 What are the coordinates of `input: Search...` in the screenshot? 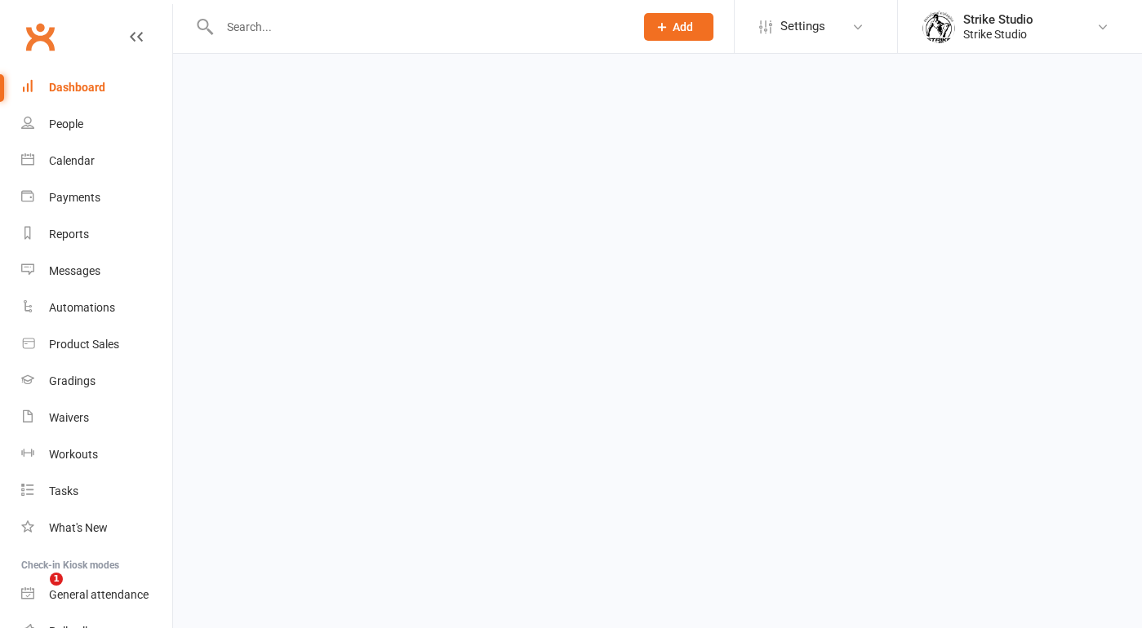 It's located at (419, 27).